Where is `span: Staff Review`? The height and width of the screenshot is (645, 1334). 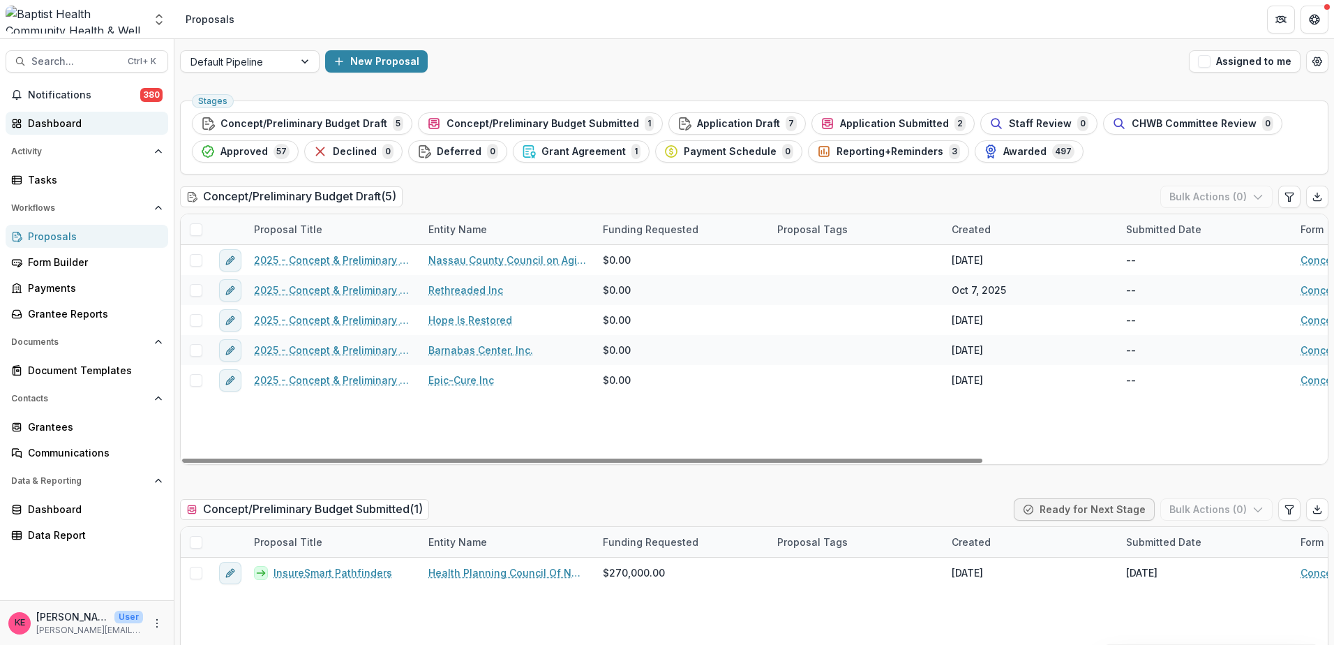
span: Staff Review is located at coordinates (1040, 123).